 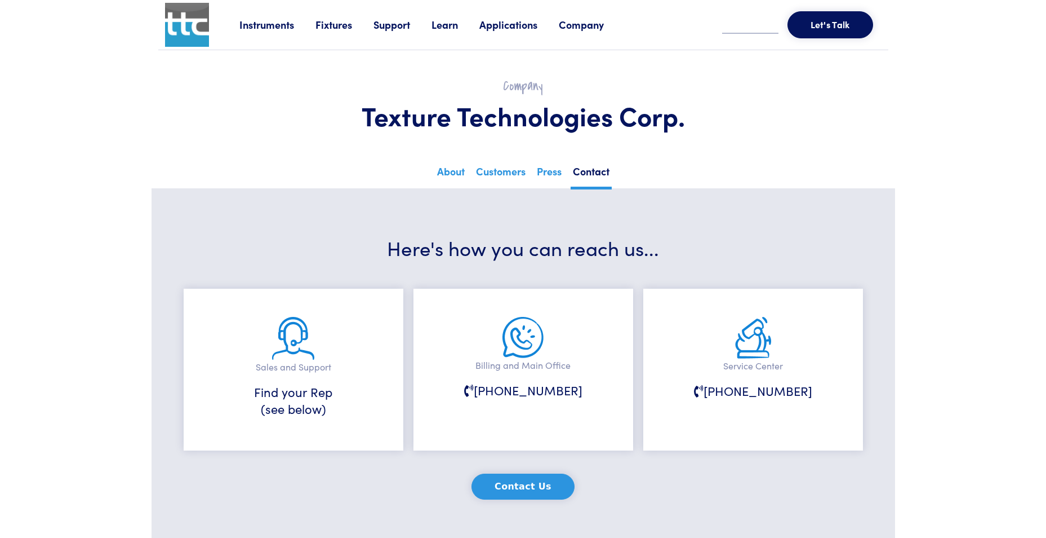 What do you see at coordinates (455, 24) in the screenshot?
I see `a: Learn` at bounding box center [455, 24].